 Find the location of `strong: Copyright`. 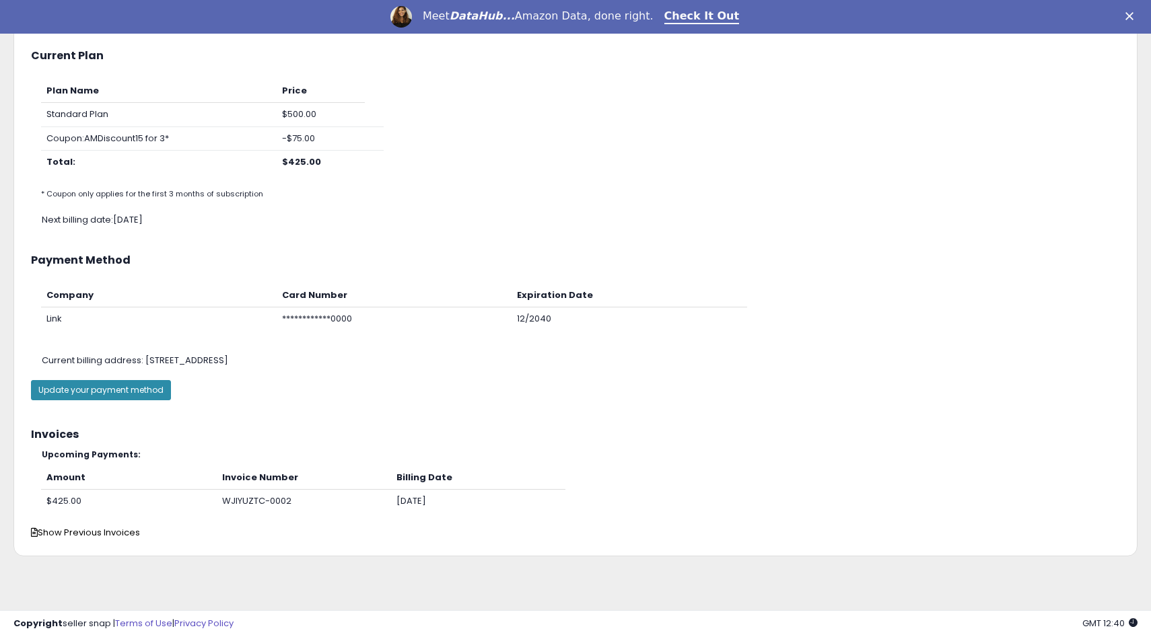

strong: Copyright is located at coordinates (38, 623).